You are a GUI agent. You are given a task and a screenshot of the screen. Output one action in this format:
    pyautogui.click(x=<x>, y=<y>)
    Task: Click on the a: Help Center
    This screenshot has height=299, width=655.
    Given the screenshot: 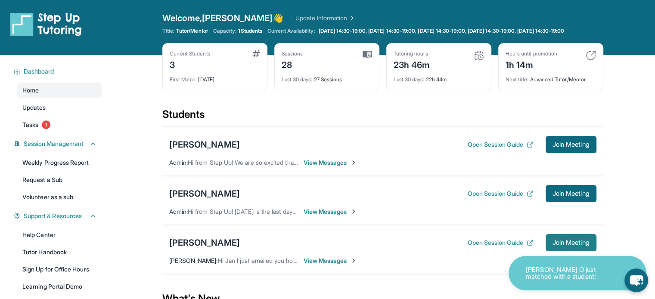 What is the action you would take?
    pyautogui.click(x=59, y=235)
    